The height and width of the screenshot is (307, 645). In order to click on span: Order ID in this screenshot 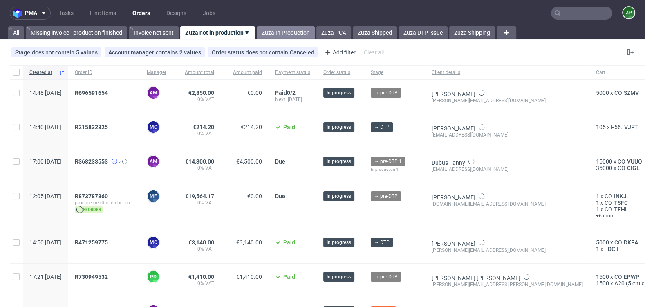, I will do `click(104, 72)`.